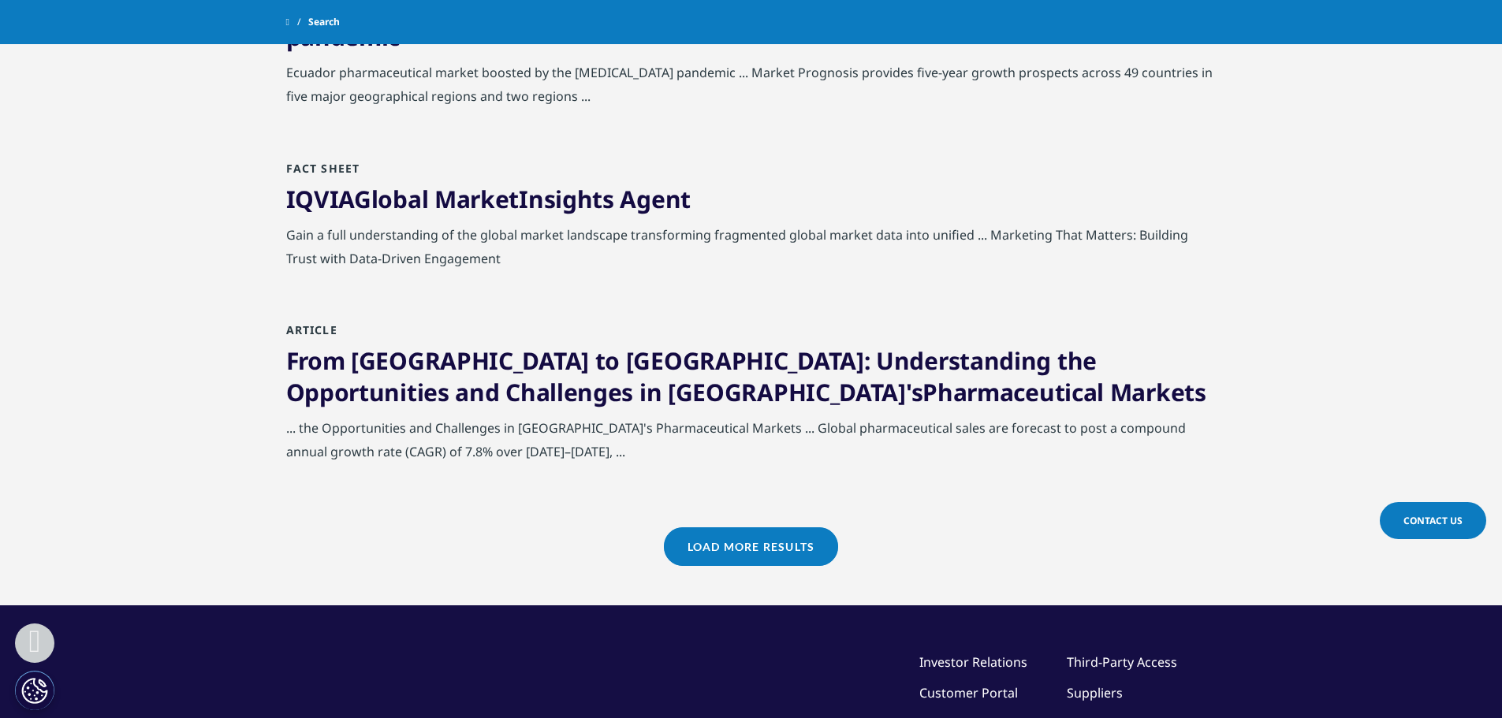 The height and width of the screenshot is (718, 1502). Describe the element at coordinates (1122, 662) in the screenshot. I see `a: Third-Party Access` at that location.